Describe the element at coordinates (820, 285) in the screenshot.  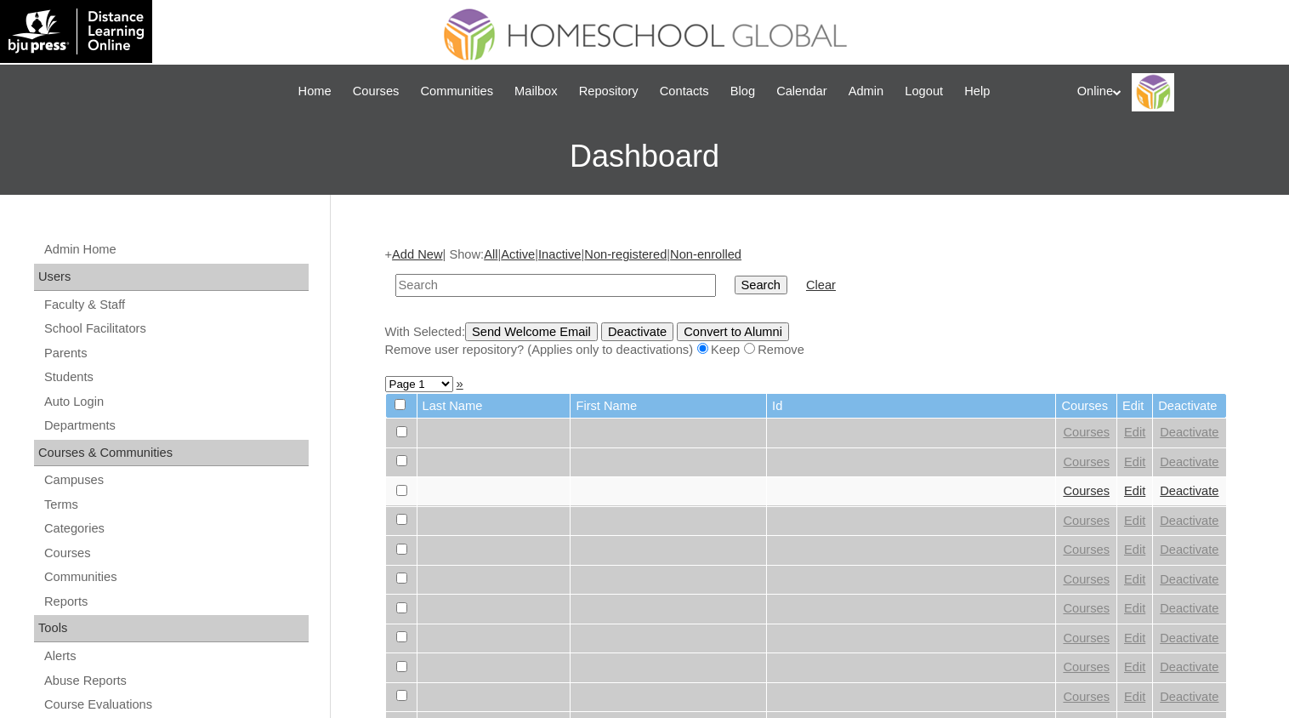
I see `a: Clear` at that location.